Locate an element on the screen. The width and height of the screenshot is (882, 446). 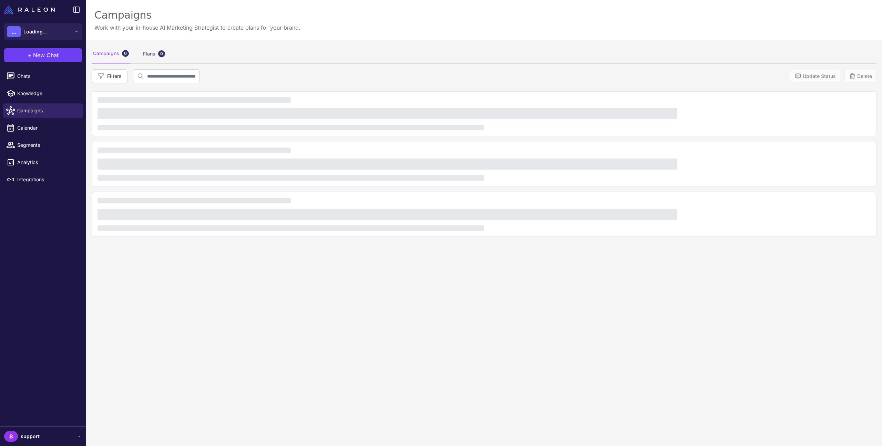
a: Analytics is located at coordinates (43, 162).